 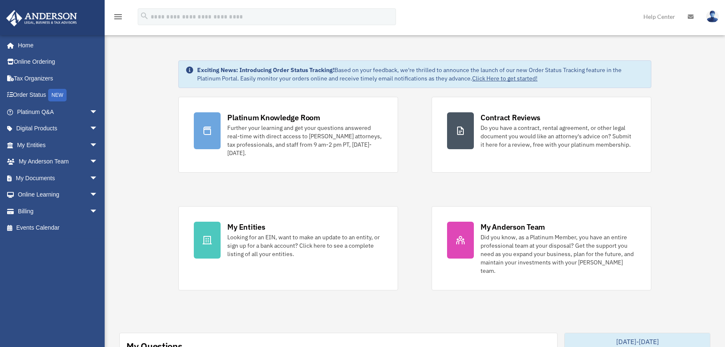 What do you see at coordinates (57, 95) in the screenshot?
I see `div: NEW` at bounding box center [57, 95].